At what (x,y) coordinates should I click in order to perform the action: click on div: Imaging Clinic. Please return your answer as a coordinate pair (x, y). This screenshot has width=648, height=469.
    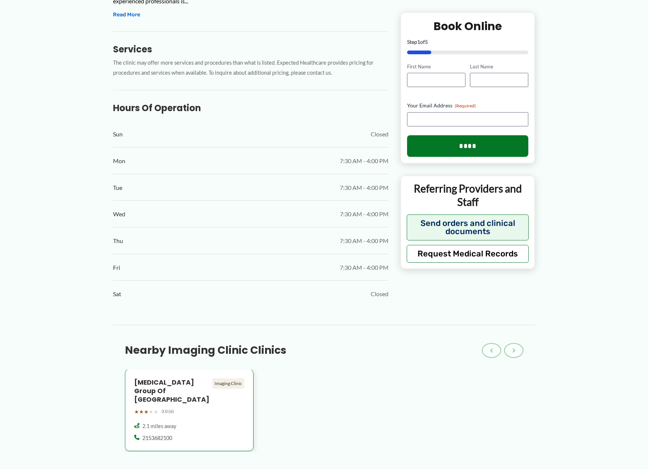
    Looking at the image, I should click on (228, 384).